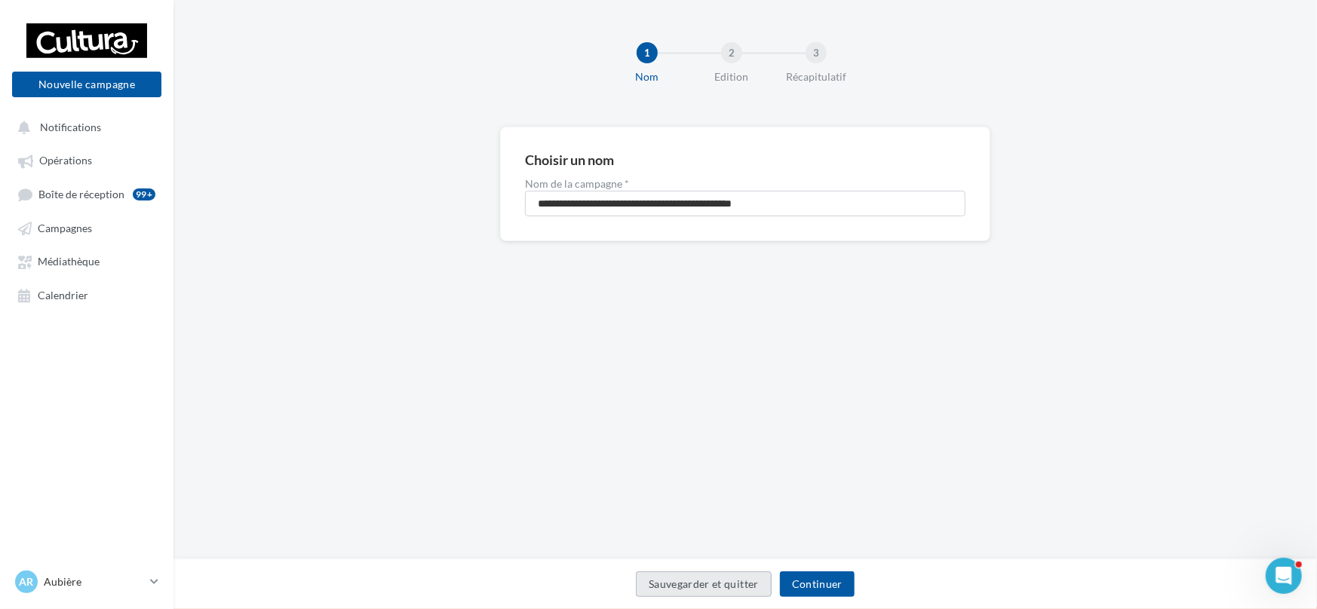  Describe the element at coordinates (87, 261) in the screenshot. I see `a: Médiathèque` at that location.